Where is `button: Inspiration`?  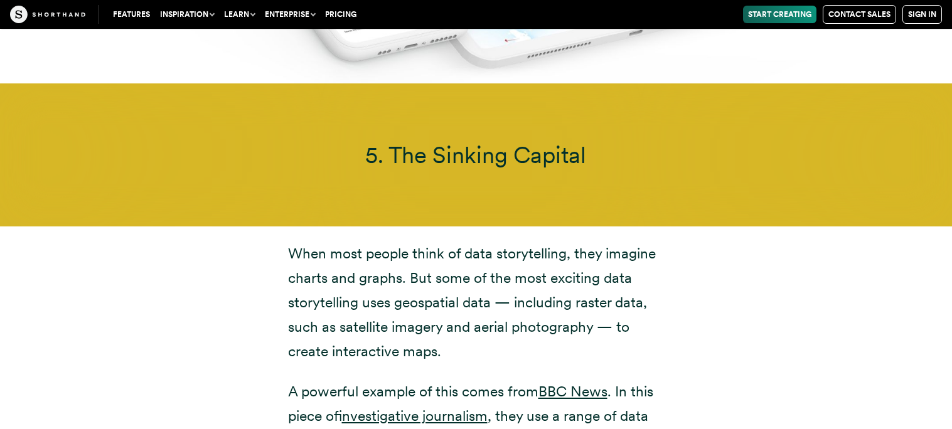
button: Inspiration is located at coordinates (187, 14).